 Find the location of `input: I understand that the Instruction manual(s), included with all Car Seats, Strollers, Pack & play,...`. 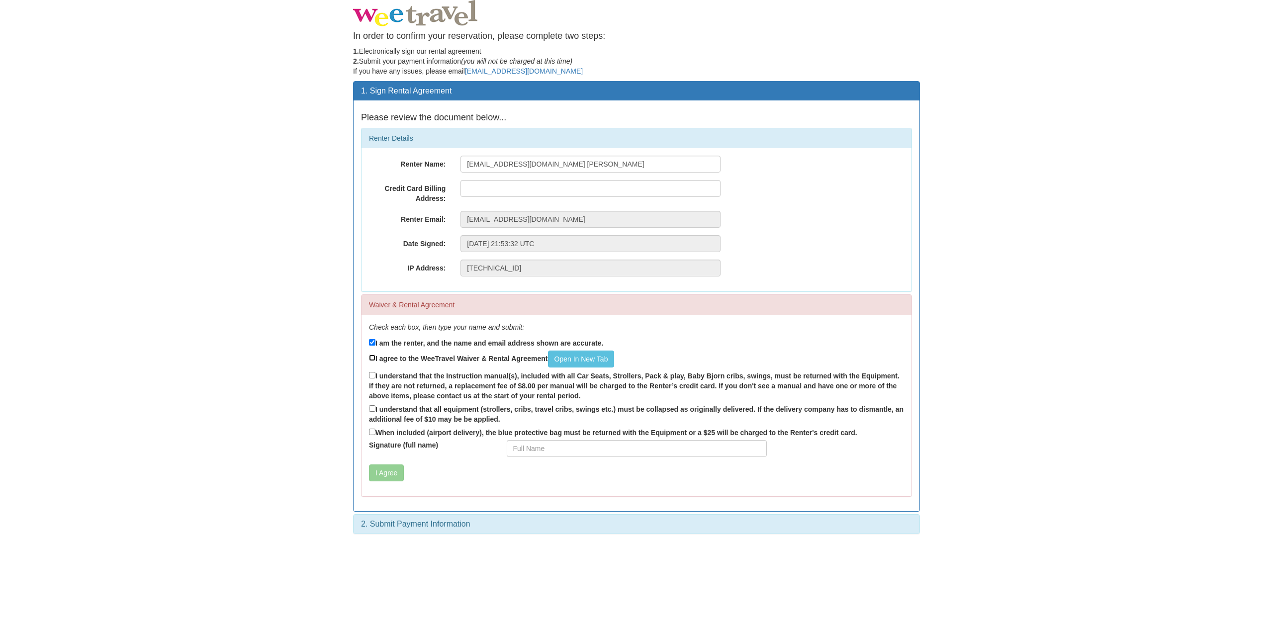

input: I understand that the Instruction manual(s), included with all Car Seats, Strollers, Pack & play,... is located at coordinates (372, 375).